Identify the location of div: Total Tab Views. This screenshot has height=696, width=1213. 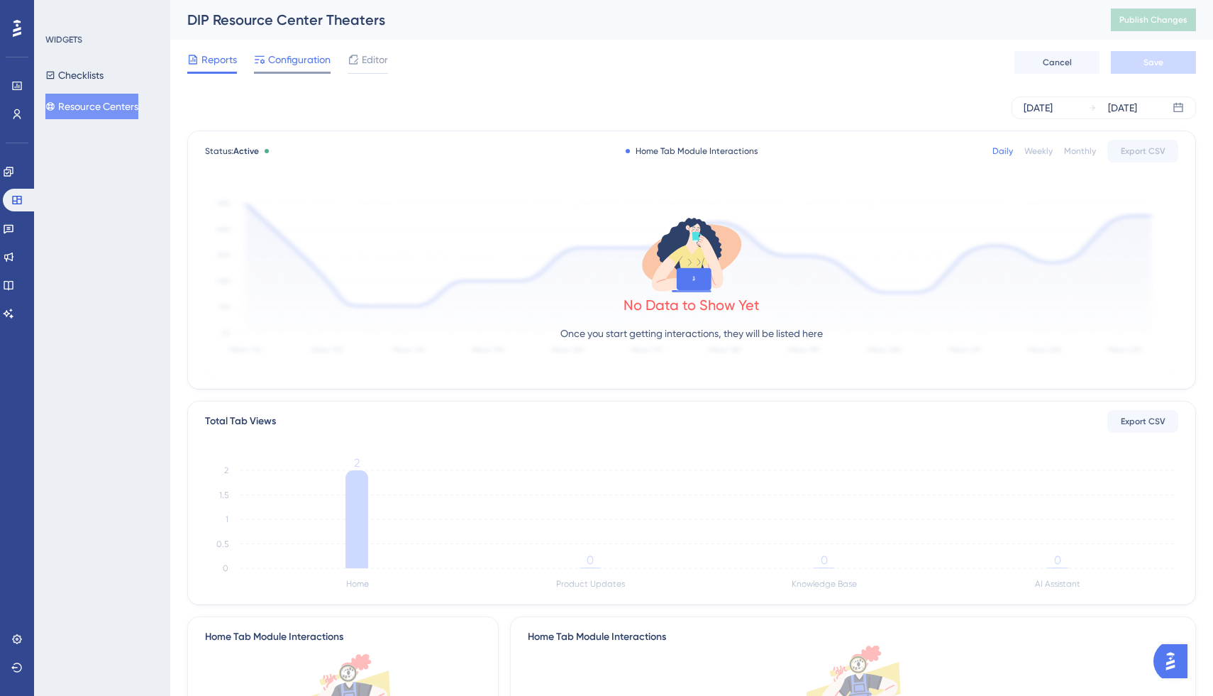
(240, 421).